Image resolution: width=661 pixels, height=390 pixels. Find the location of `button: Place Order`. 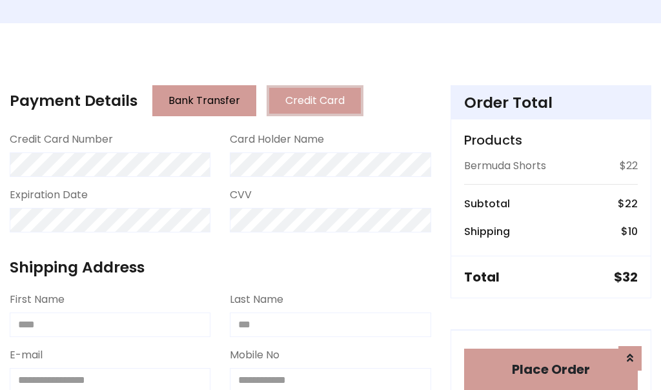

button: Place Order is located at coordinates (551, 369).